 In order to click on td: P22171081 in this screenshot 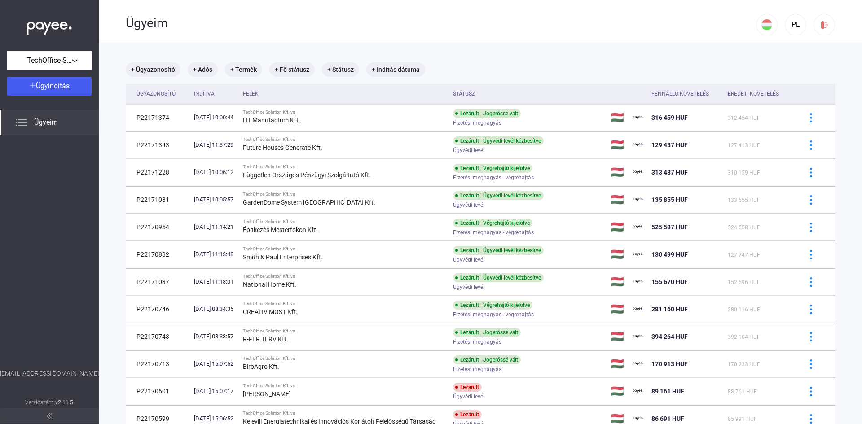, I will do `click(158, 200)`.